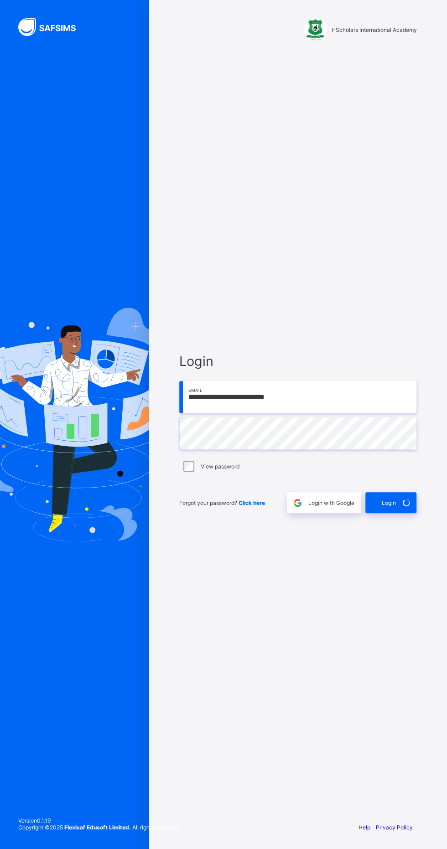 The image size is (447, 849). Describe the element at coordinates (98, 827) in the screenshot. I see `strong: Flexisaf Edusoft Limited.` at that location.